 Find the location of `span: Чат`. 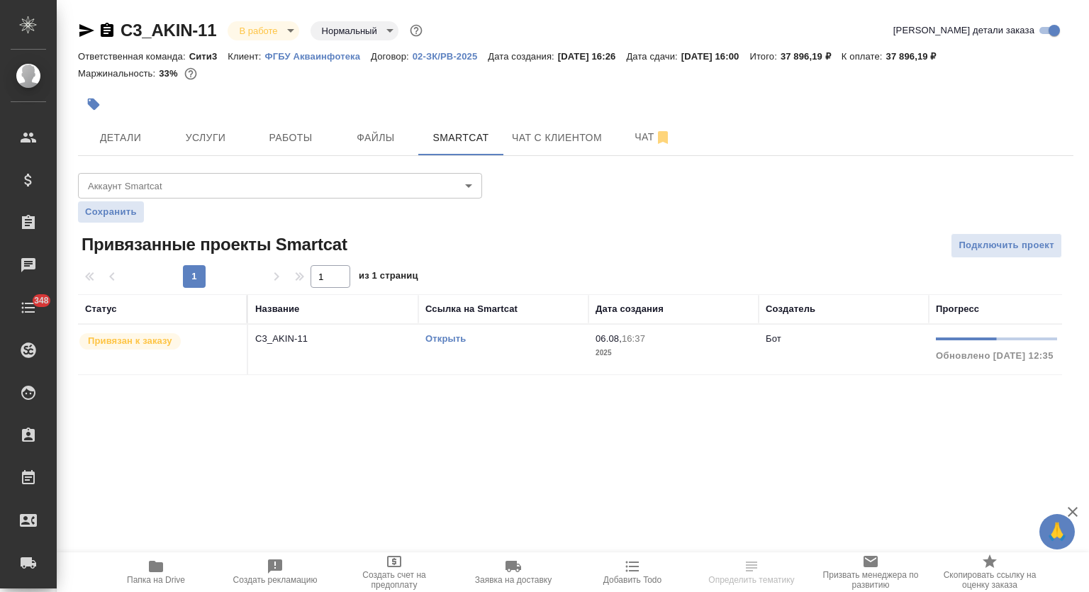

span: Чат is located at coordinates (653, 137).